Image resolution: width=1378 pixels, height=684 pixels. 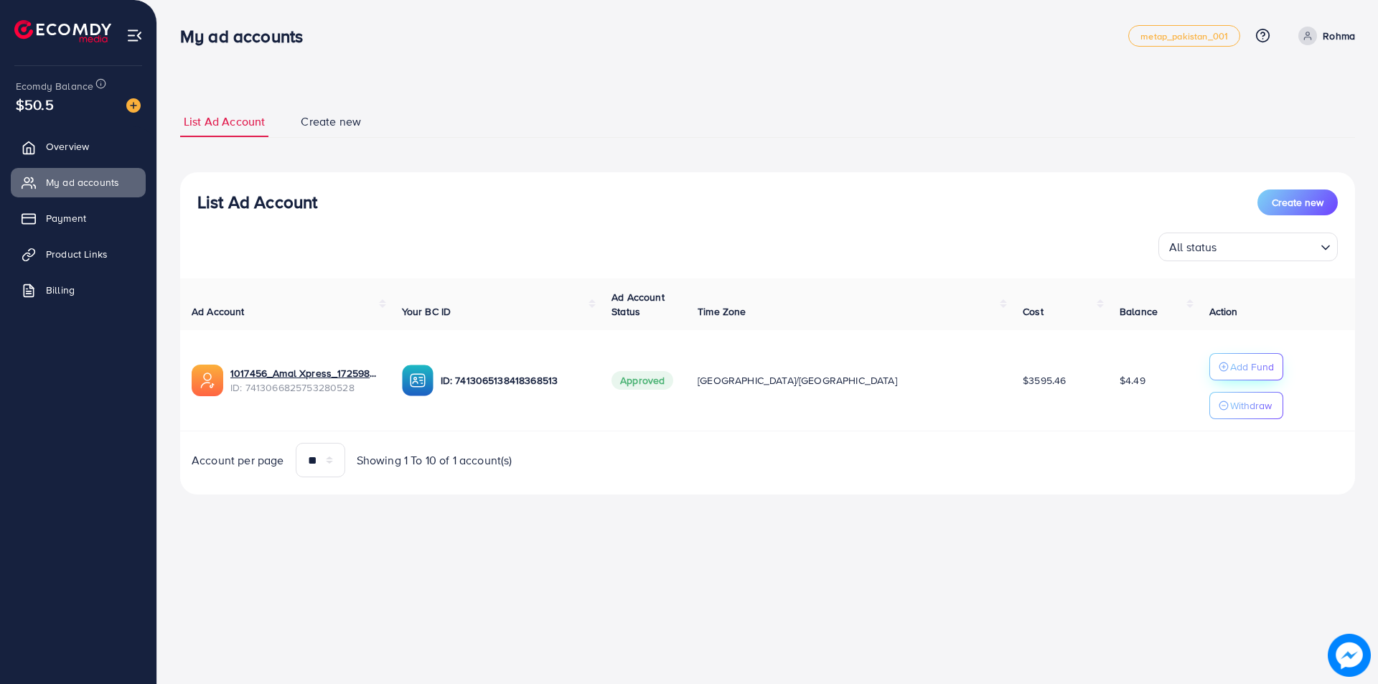 What do you see at coordinates (55, 86) in the screenshot?
I see `span: Ecomdy Balance` at bounding box center [55, 86].